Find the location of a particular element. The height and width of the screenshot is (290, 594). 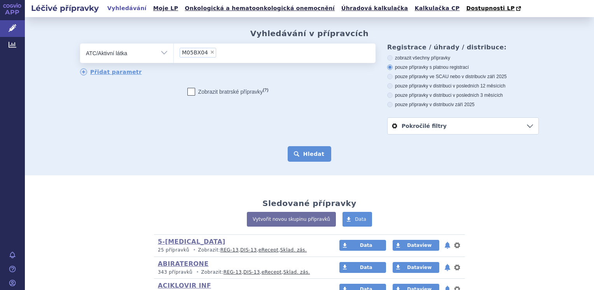

input: M05BX04 is located at coordinates (220, 52).